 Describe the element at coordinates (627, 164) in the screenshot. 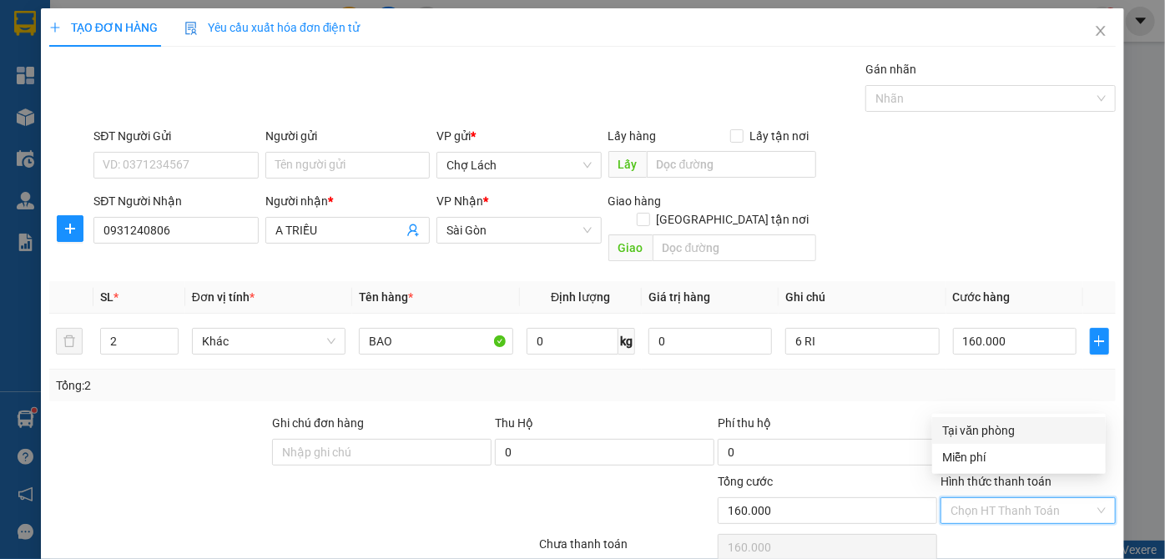

I see `span: Lấy` at that location.